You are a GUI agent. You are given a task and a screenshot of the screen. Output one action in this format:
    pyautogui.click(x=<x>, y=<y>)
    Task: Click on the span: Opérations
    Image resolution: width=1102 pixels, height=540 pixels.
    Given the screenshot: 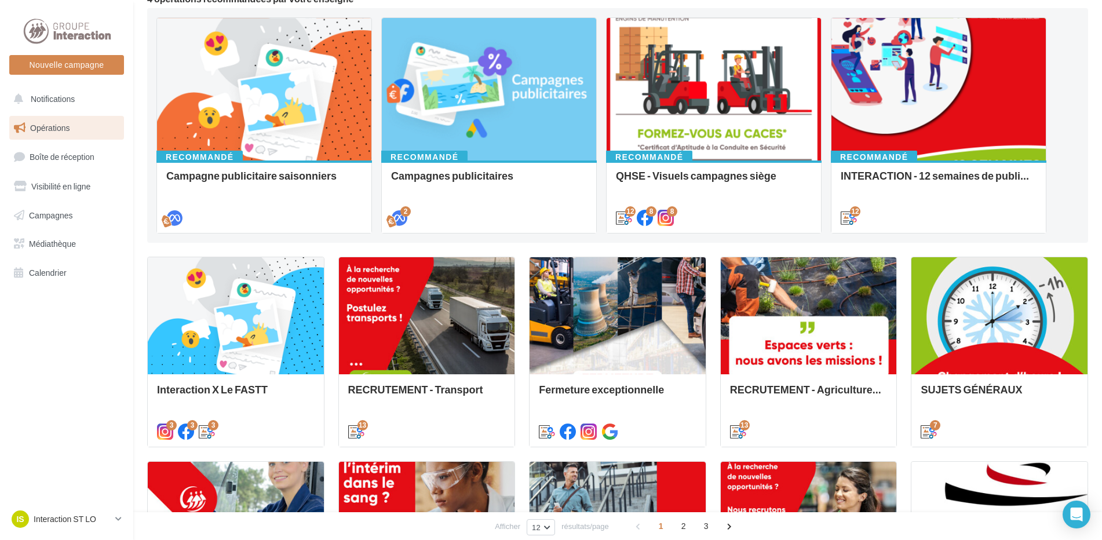 What is the action you would take?
    pyautogui.click(x=50, y=127)
    